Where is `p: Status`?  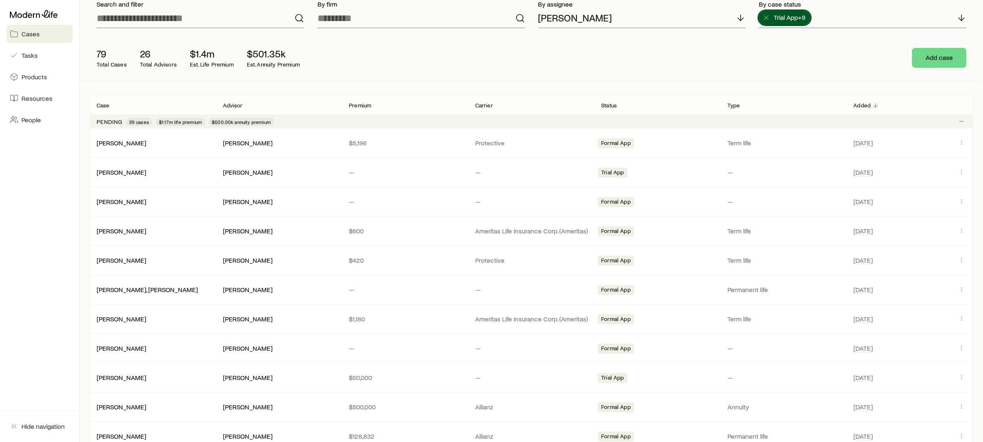
p: Status is located at coordinates (609, 105).